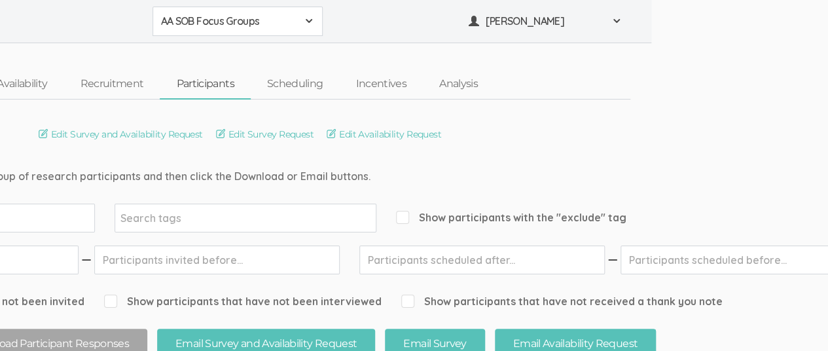 The height and width of the screenshot is (351, 828). What do you see at coordinates (482, 260) in the screenshot?
I see `input: Participants scheduled after...` at bounding box center [482, 260].